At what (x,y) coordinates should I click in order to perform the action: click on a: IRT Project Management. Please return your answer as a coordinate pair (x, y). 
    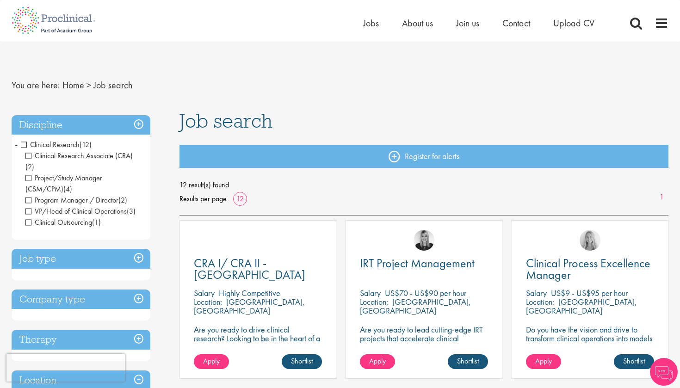
    Looking at the image, I should click on (424, 263).